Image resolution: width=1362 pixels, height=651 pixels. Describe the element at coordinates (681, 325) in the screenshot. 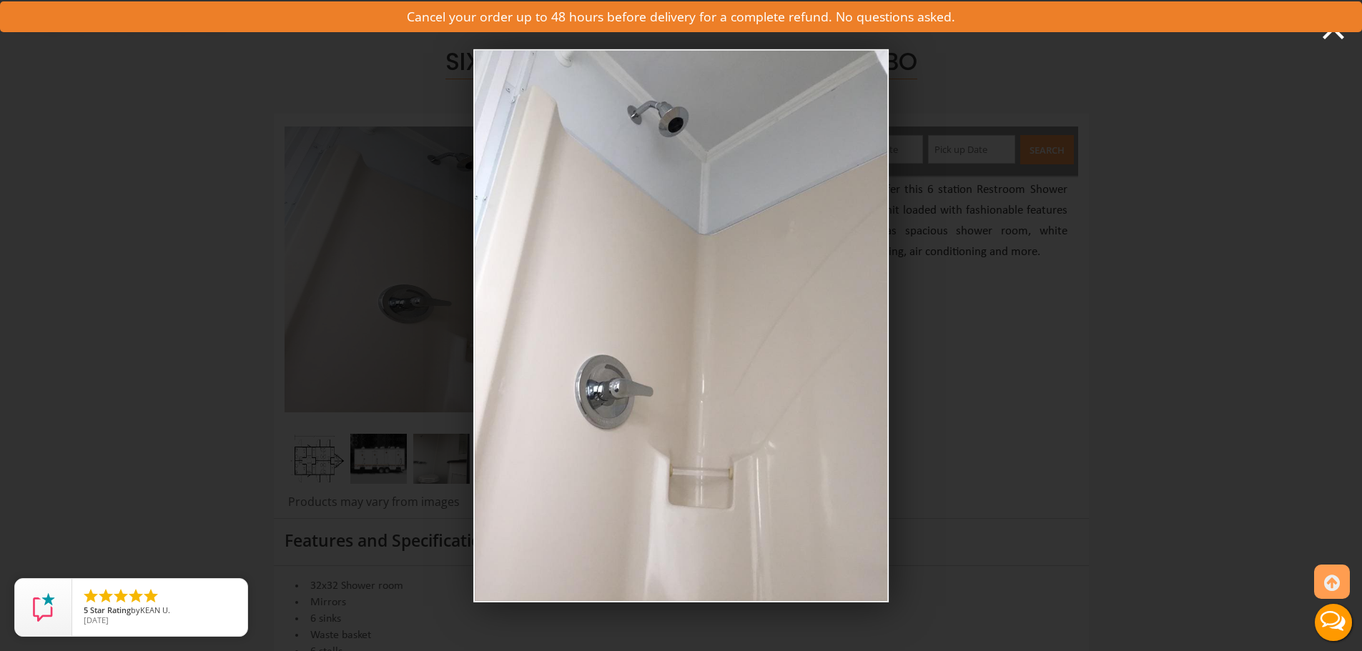

I see `img: 69360.jpeg` at that location.